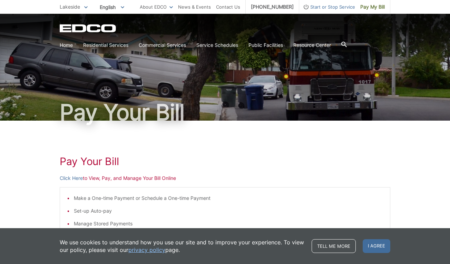 Image resolution: width=450 pixels, height=264 pixels. What do you see at coordinates (70, 7) in the screenshot?
I see `span: Lakeside` at bounding box center [70, 7].